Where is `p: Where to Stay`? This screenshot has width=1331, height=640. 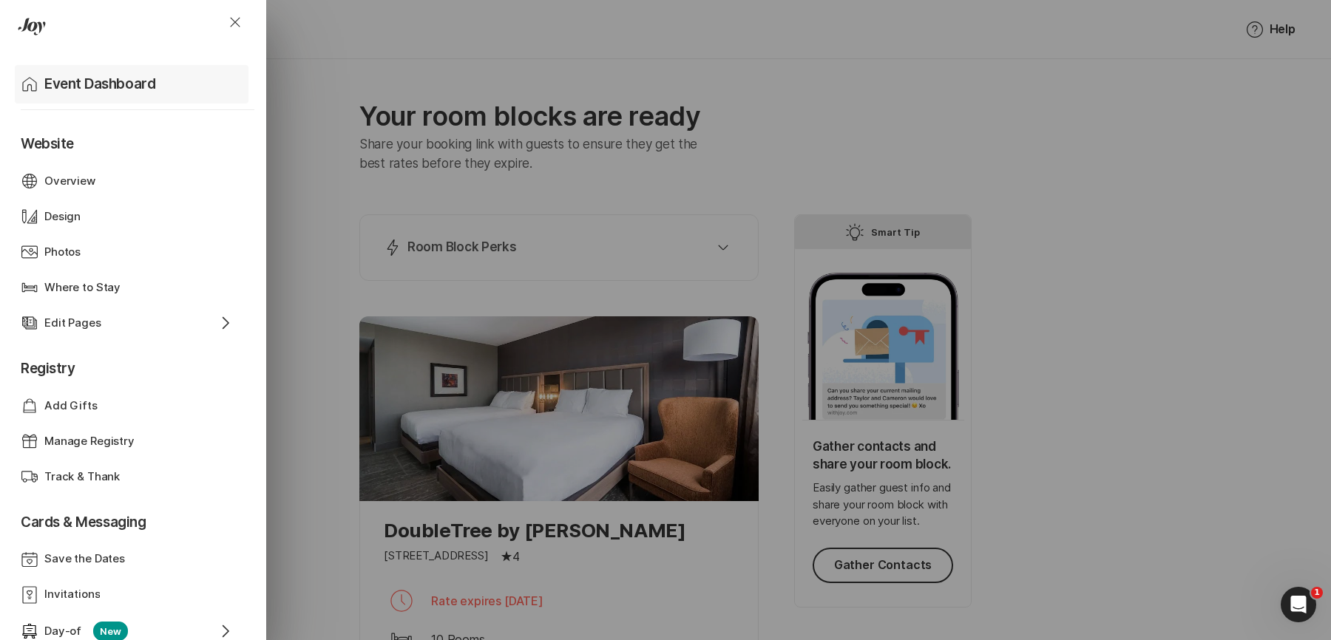 p: Where to Stay is located at coordinates (82, 288).